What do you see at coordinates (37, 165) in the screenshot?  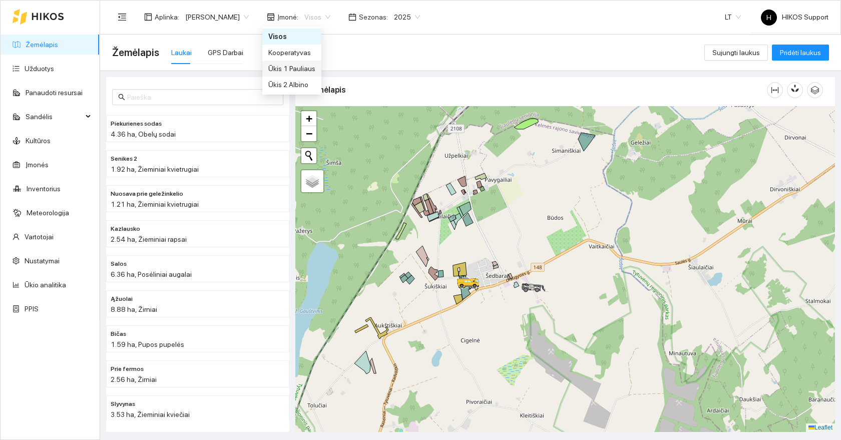 I see `a: Įmonės` at bounding box center [37, 165].